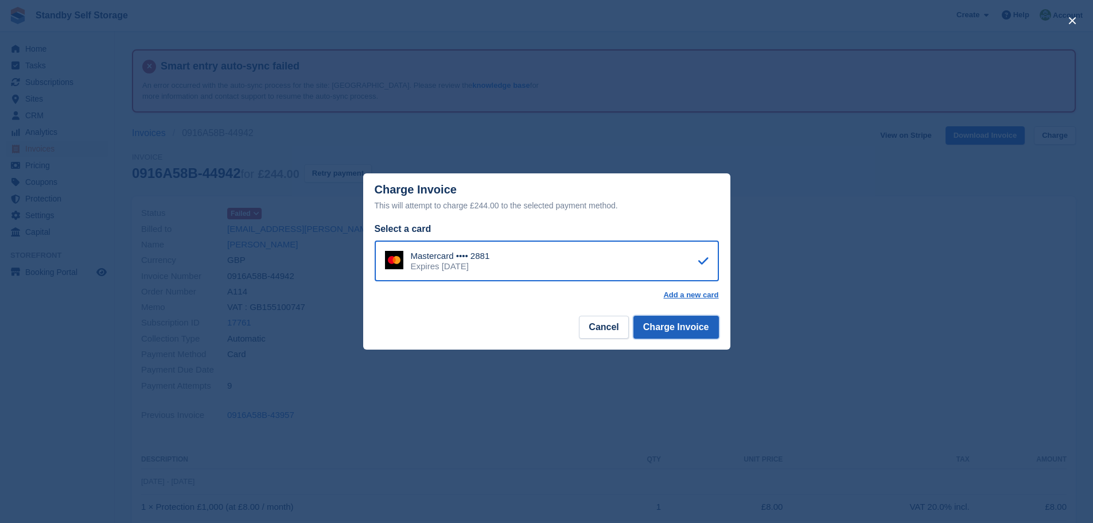 This screenshot has height=523, width=1093. What do you see at coordinates (547, 197) in the screenshot?
I see `div: Charge Invoice` at bounding box center [547, 197].